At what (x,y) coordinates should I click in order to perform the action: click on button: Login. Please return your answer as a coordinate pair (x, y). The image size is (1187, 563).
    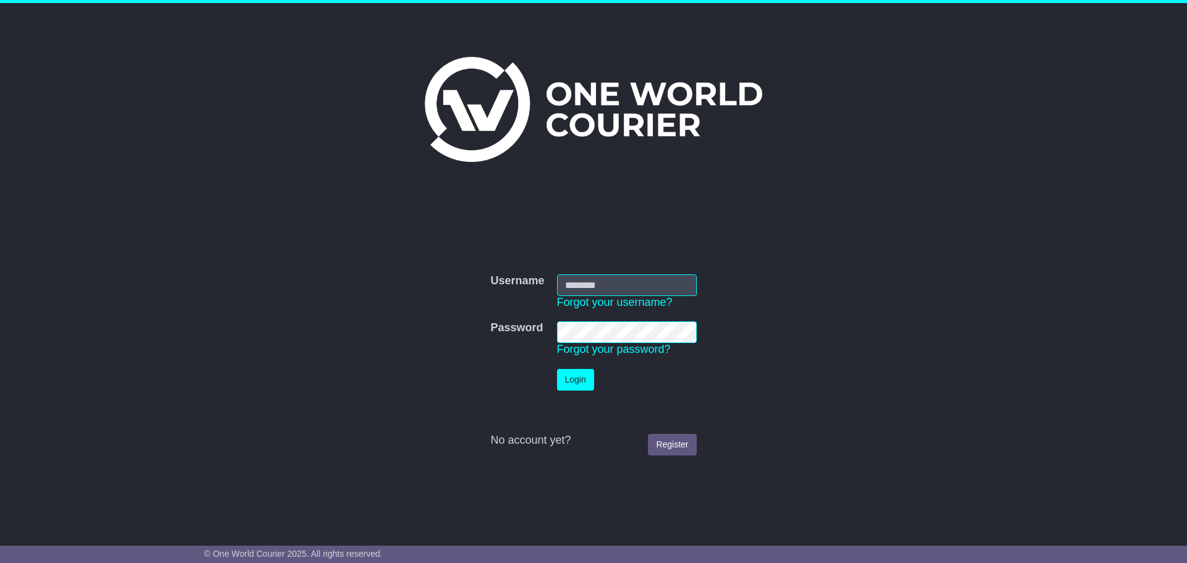
    Looking at the image, I should click on (575, 379).